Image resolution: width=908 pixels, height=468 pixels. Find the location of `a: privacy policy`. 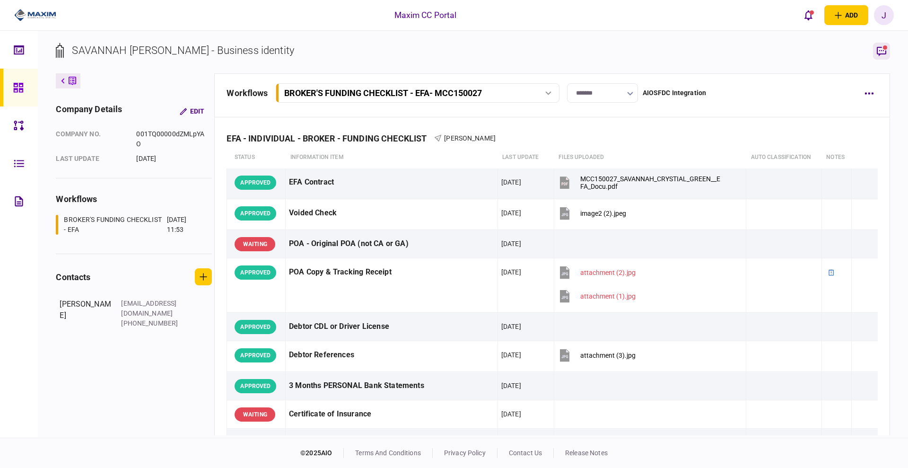

a: privacy policy is located at coordinates (465, 453).